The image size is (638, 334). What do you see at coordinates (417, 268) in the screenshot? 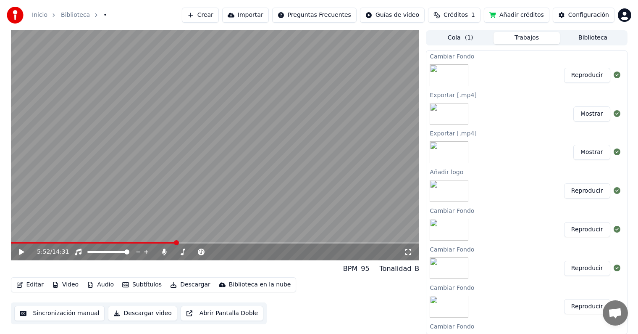
I see `div: B` at bounding box center [417, 268].